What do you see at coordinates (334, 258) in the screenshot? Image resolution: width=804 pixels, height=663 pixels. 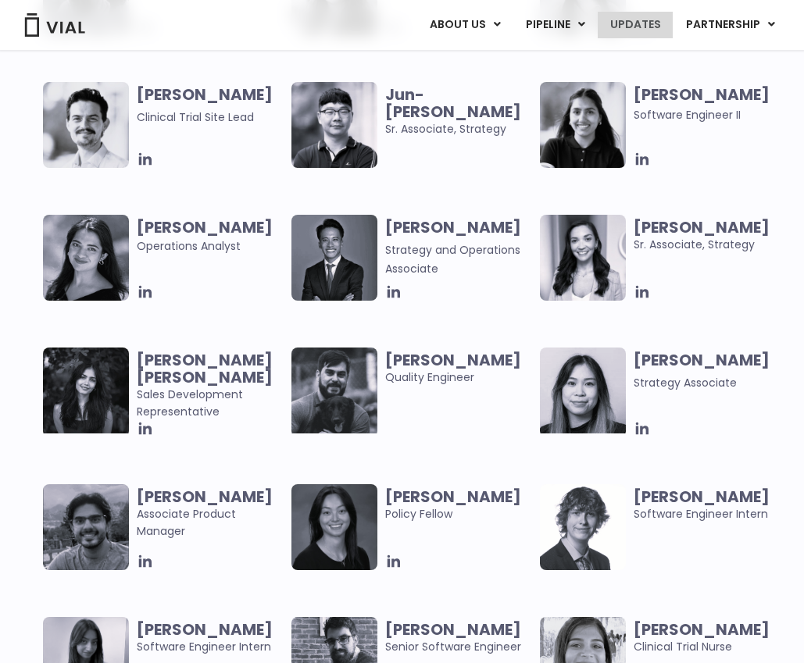 I see `img: Headshot of smiling man named Urann` at bounding box center [334, 258].